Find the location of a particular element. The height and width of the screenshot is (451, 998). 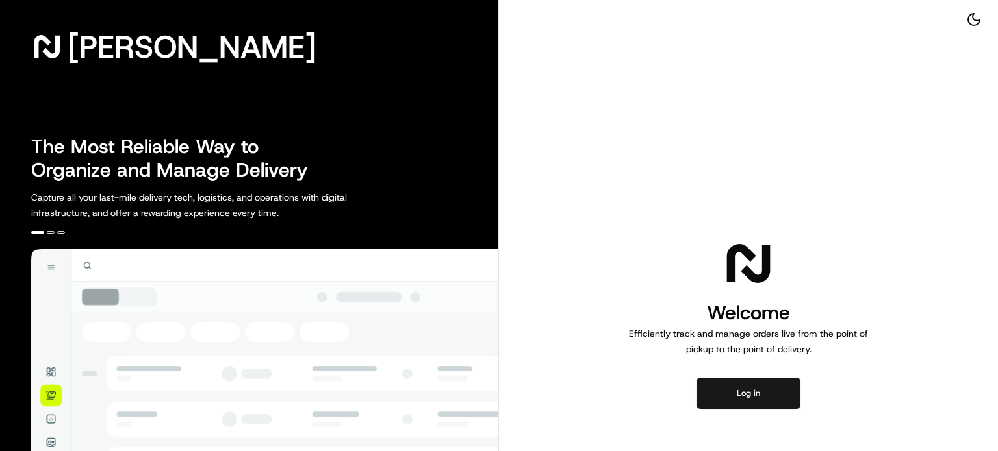

button: Log in is located at coordinates (748, 394).